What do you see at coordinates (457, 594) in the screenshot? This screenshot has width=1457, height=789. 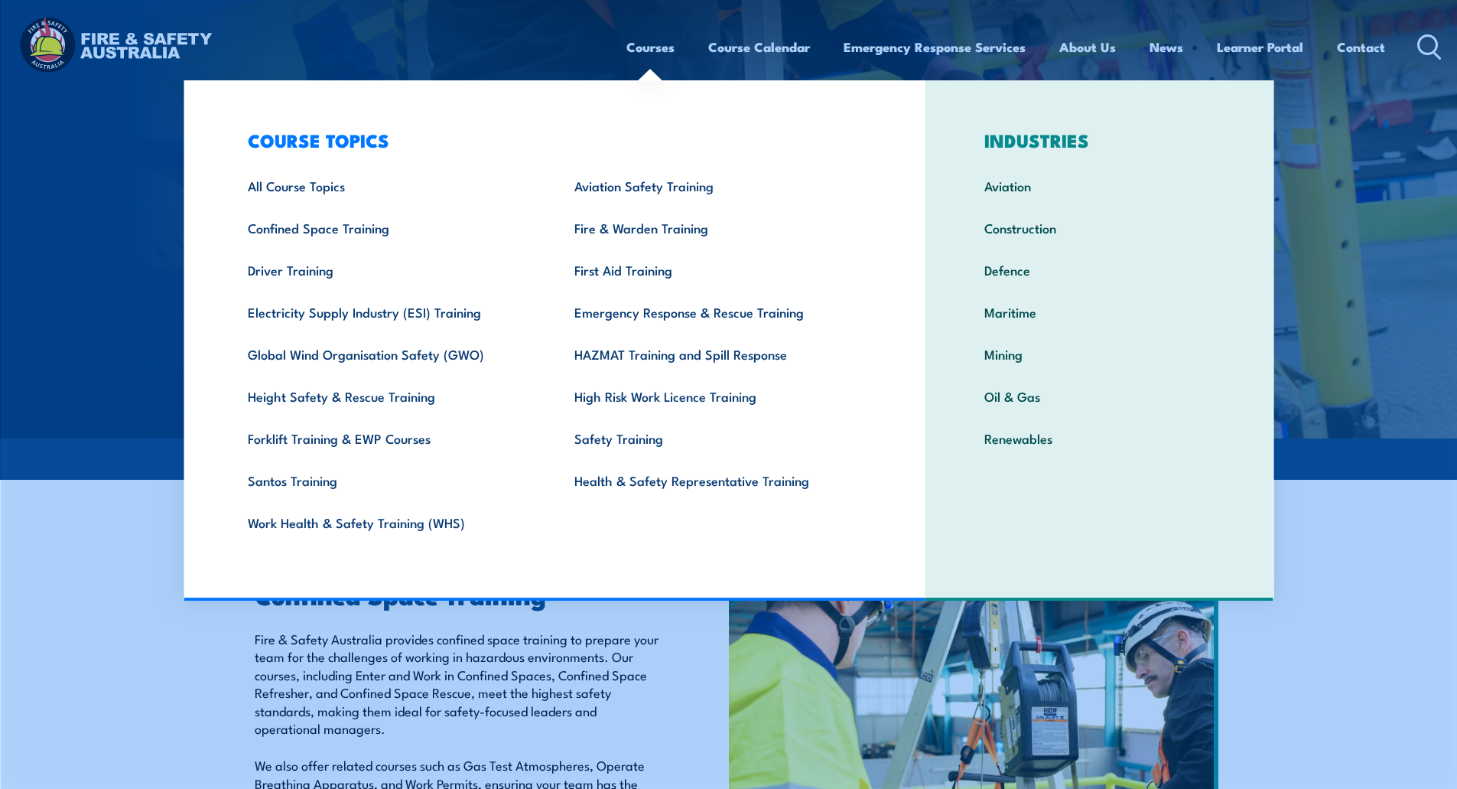 I see `h2: Confined Space Training` at bounding box center [457, 594].